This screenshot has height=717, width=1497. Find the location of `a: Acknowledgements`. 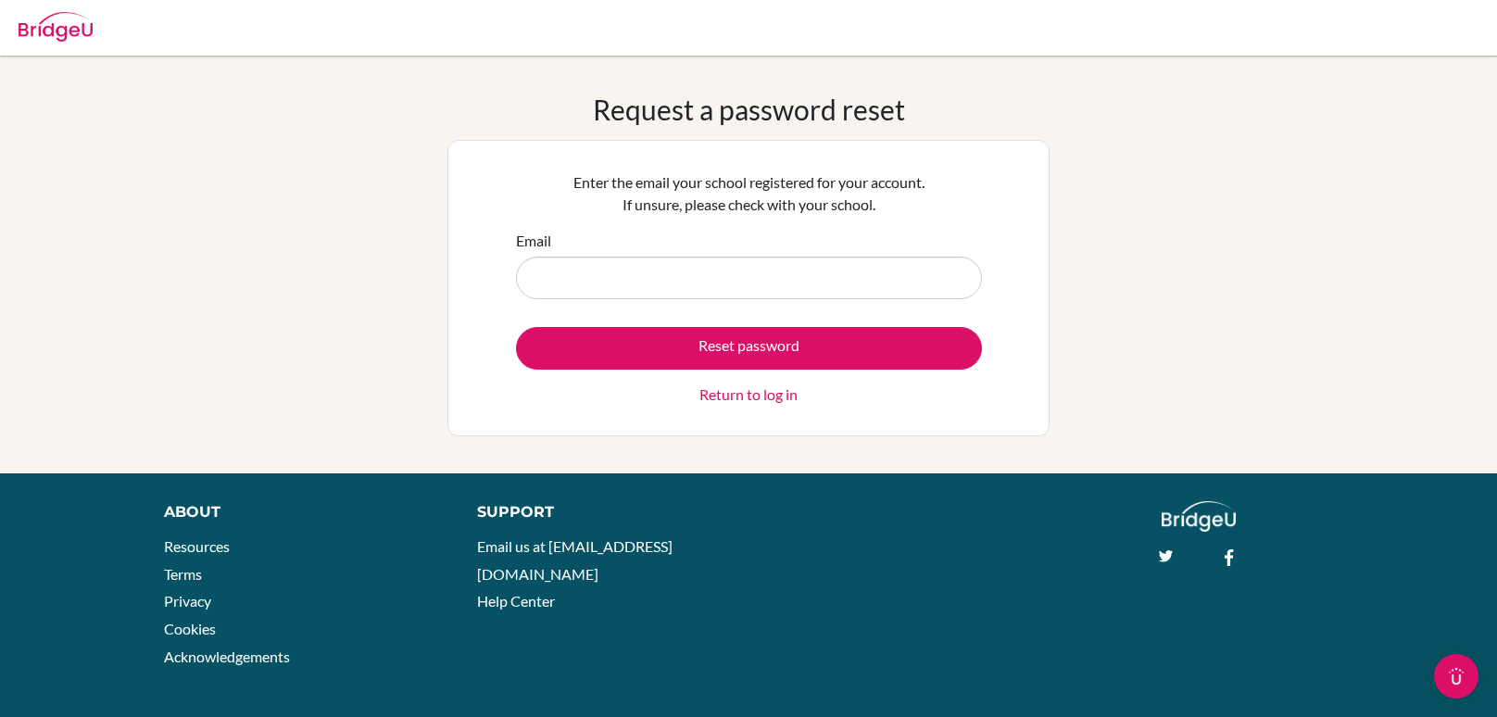

a: Acknowledgements is located at coordinates (227, 656).